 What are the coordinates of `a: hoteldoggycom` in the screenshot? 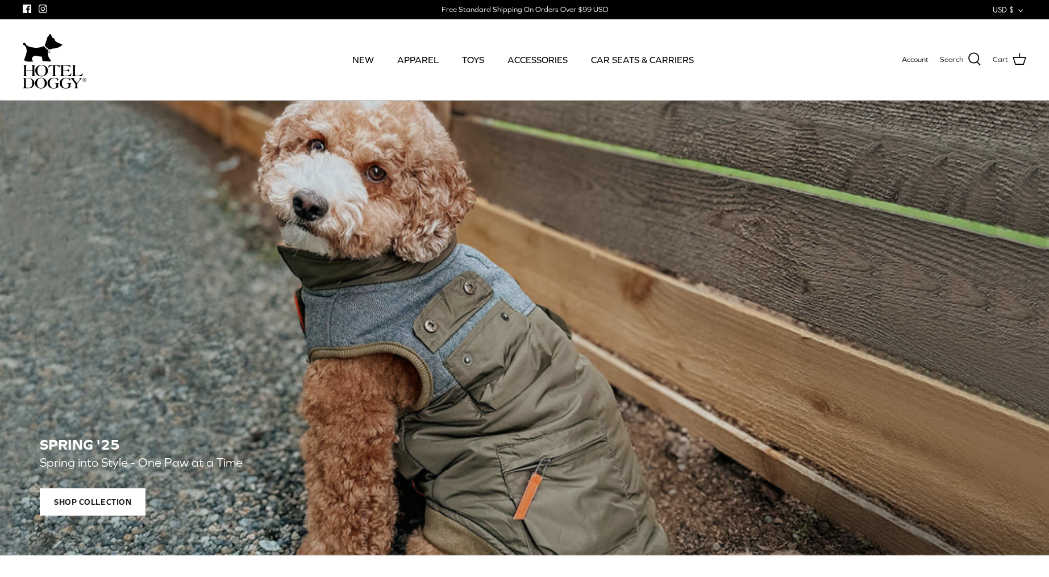 It's located at (55, 60).